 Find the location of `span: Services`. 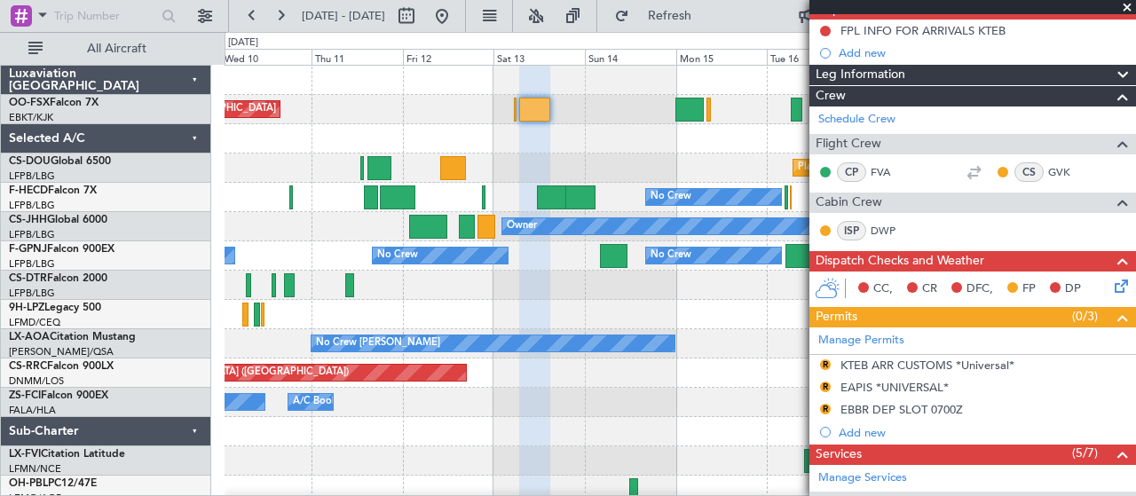

span: Services is located at coordinates (839, 454).